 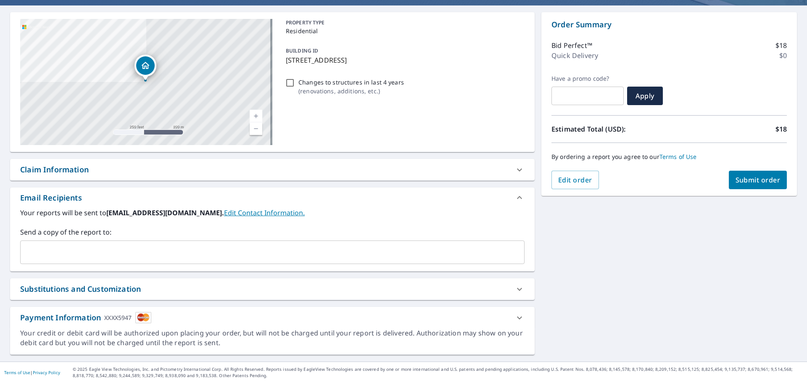 What do you see at coordinates (272, 232) in the screenshot?
I see `label: Send a copy of the report to:` at bounding box center [272, 232].